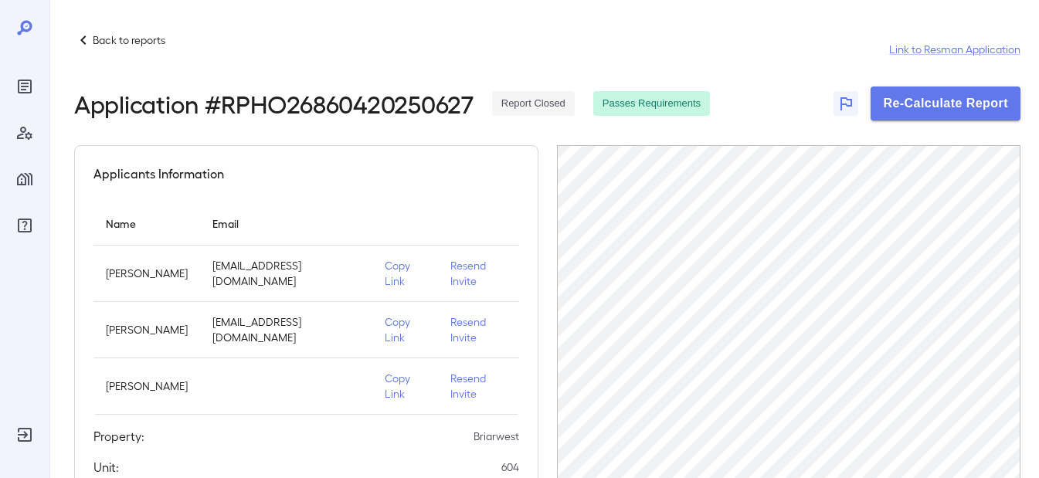 Image resolution: width=1039 pixels, height=478 pixels. What do you see at coordinates (496, 436) in the screenshot?
I see `p: Briarwest` at bounding box center [496, 436].